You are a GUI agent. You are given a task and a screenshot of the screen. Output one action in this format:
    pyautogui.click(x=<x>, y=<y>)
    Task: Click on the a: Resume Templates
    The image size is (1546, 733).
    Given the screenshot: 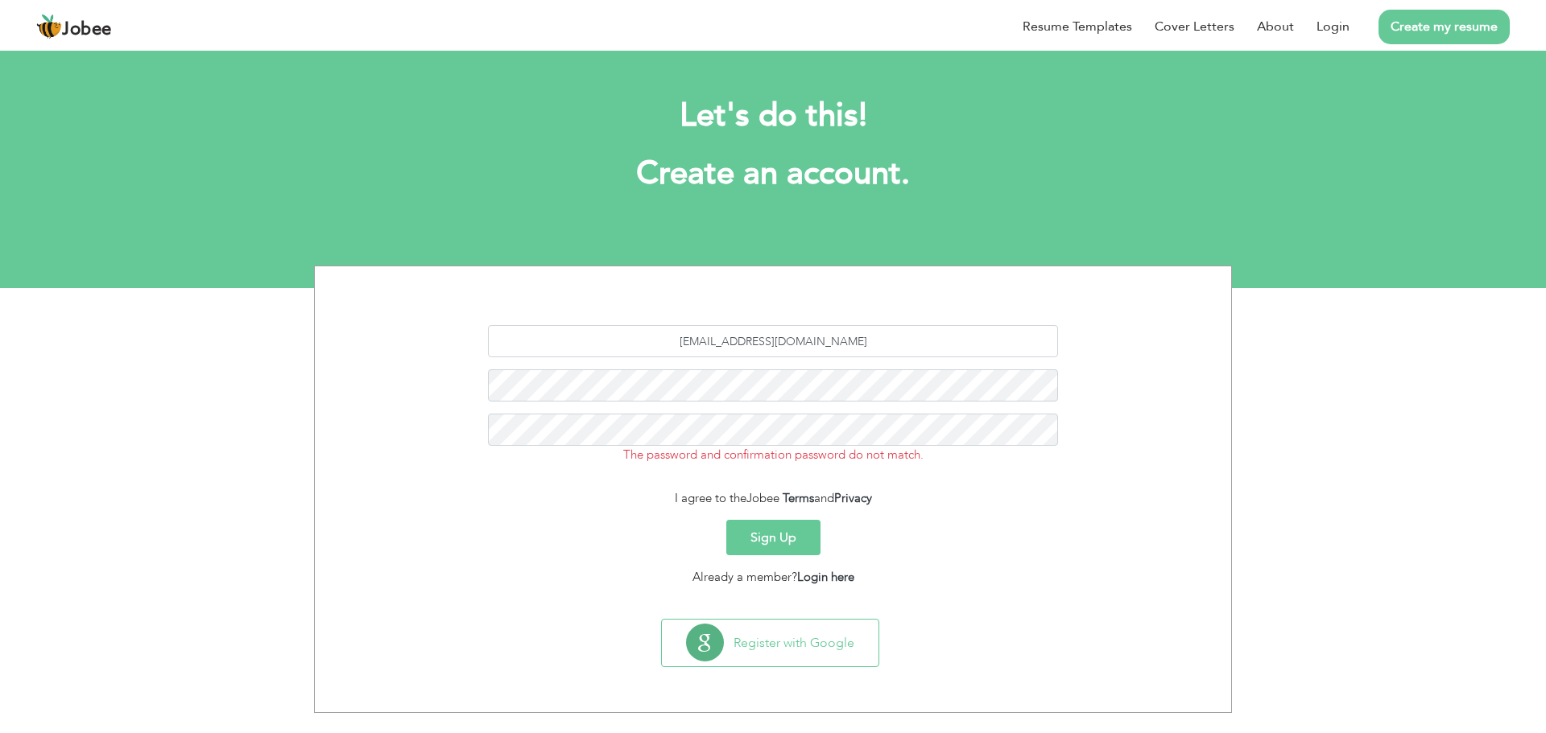 What is the action you would take?
    pyautogui.click(x=1077, y=27)
    